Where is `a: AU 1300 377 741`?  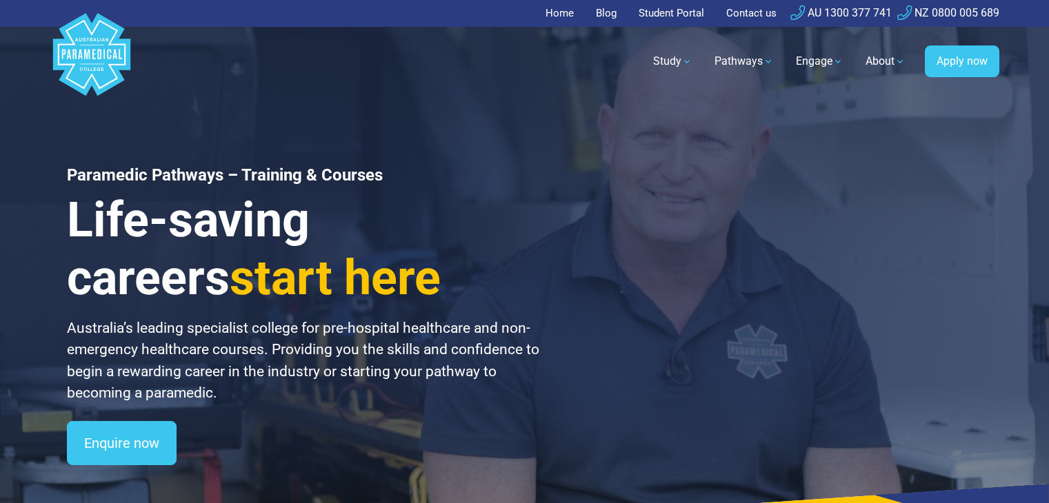 a: AU 1300 377 741 is located at coordinates (841, 12).